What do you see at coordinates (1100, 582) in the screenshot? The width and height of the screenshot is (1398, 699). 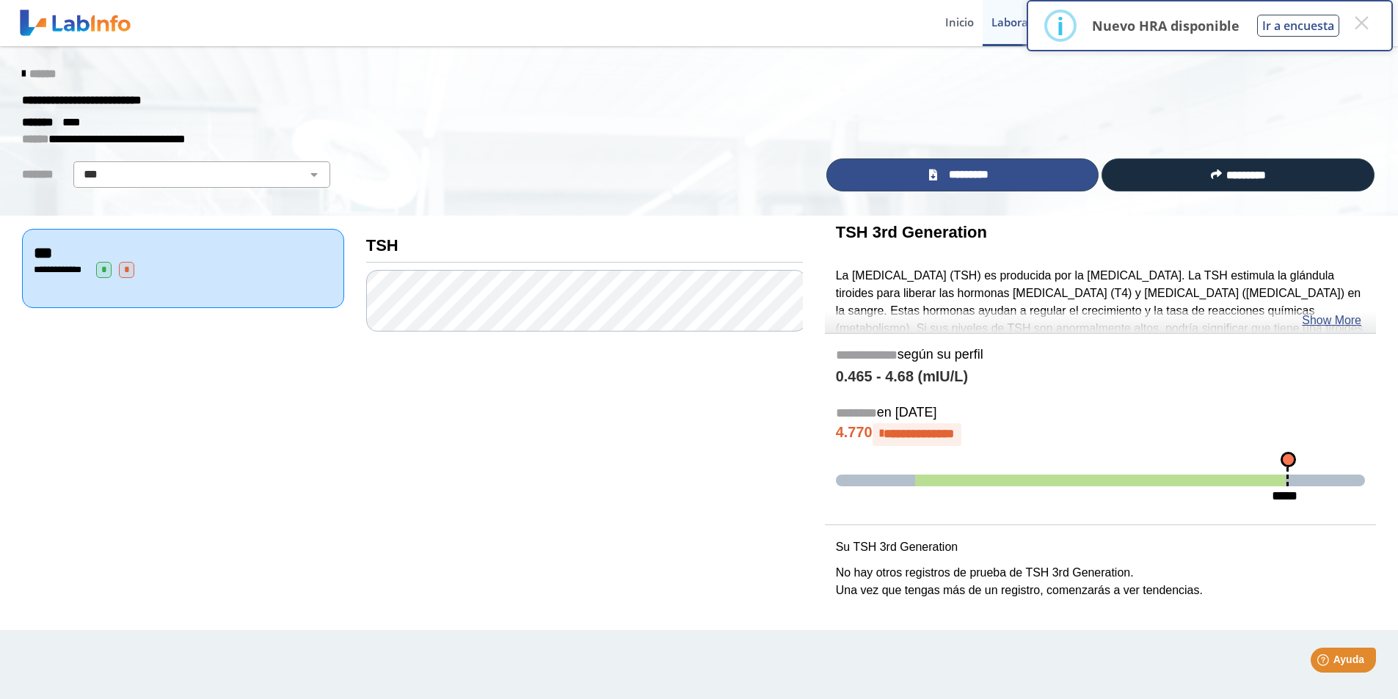 I see `p: No hay otros registros de prueba de TSH 3rd Generation. Una vez que tengas más de un registro, co...` at bounding box center [1100, 582].